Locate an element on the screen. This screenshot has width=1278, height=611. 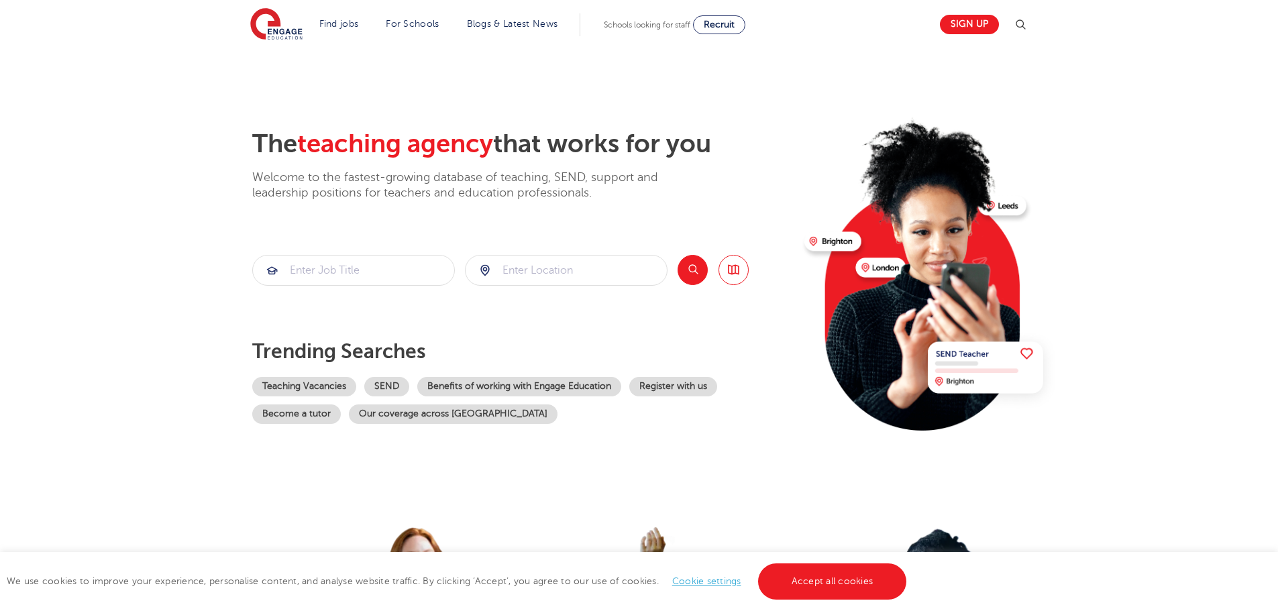
a: Benefits of working with Engage Education is located at coordinates (519, 386).